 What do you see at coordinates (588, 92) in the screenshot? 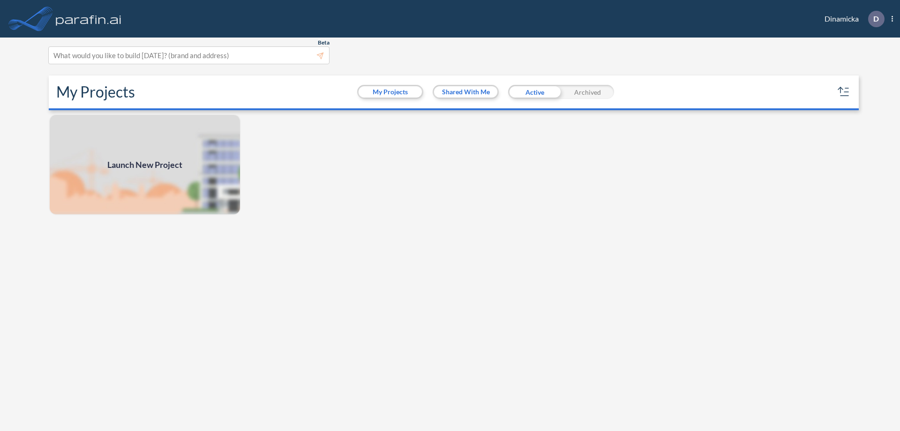
I see `div: Archived` at bounding box center [588, 92].